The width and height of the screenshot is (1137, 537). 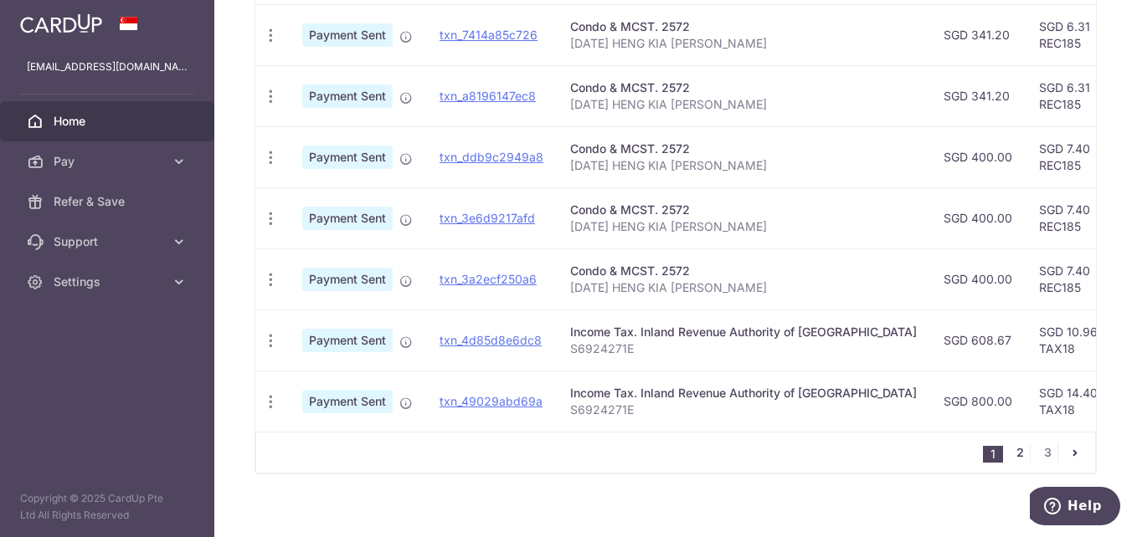 What do you see at coordinates (490, 401) in the screenshot?
I see `a: txn_49029abd69a` at bounding box center [490, 401].